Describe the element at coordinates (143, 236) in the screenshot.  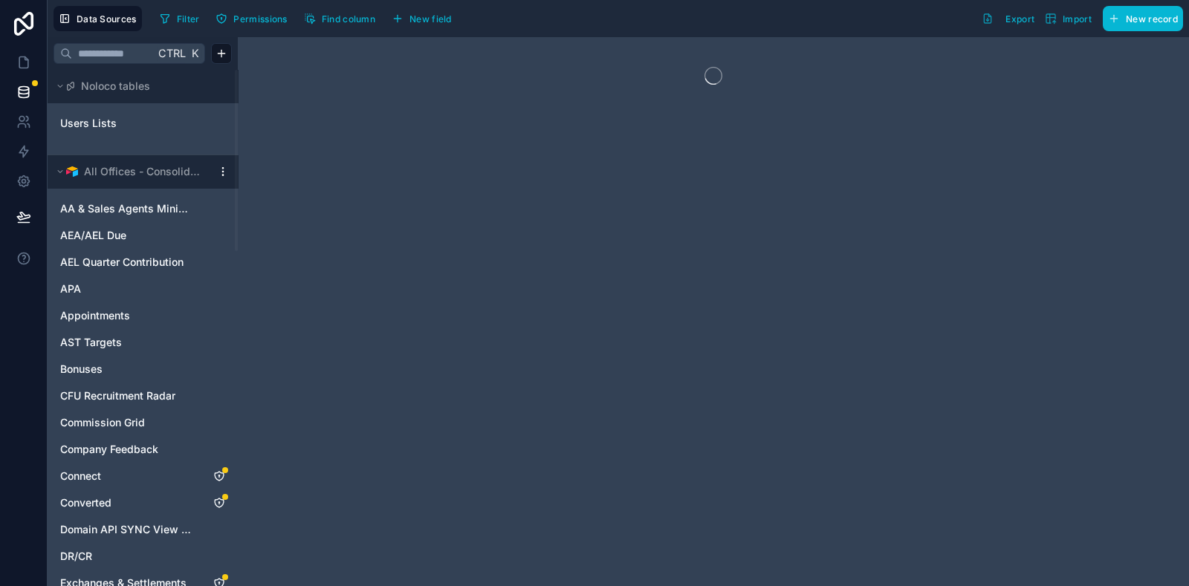
I see `div: AEA/AEL Due` at that location.